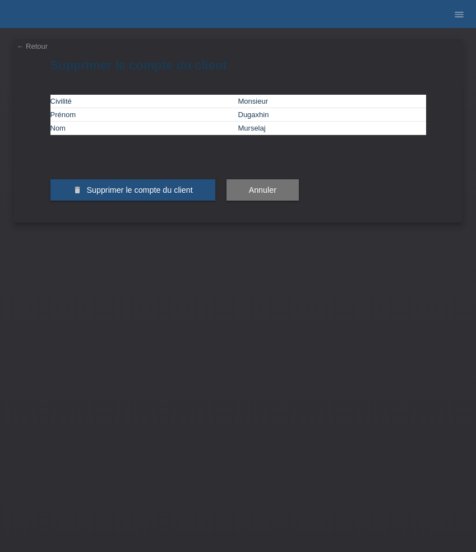  What do you see at coordinates (238, 65) in the screenshot?
I see `h1: Supprimer le compte du client` at bounding box center [238, 65].